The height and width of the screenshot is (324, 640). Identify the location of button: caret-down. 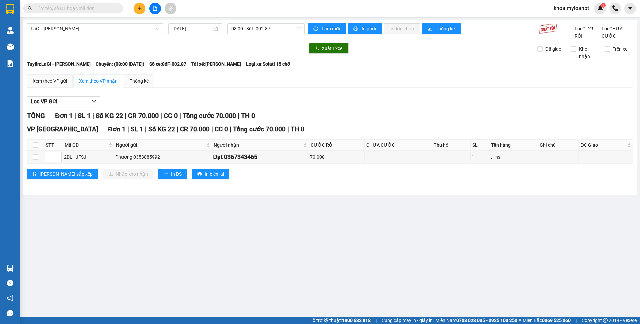
(630, 8).